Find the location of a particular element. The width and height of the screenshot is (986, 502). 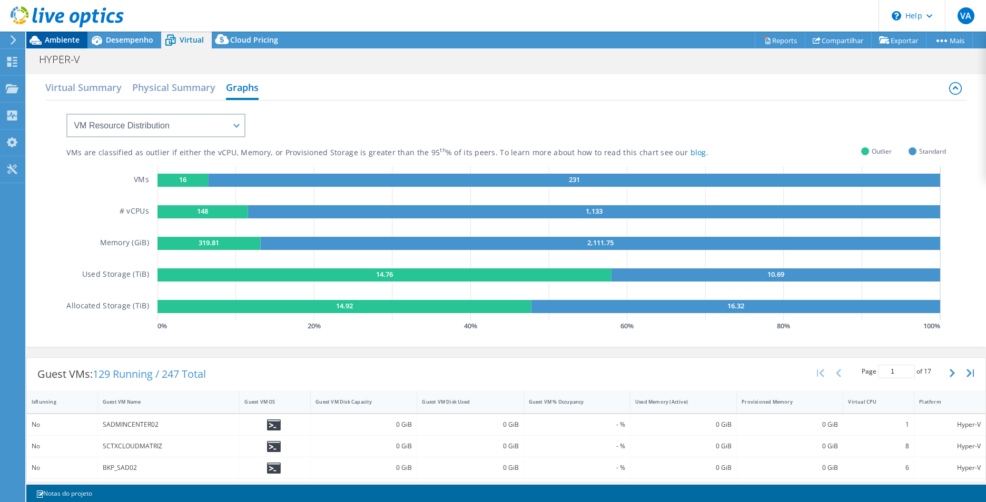

div: SADMINCENTER02 is located at coordinates (169, 425).